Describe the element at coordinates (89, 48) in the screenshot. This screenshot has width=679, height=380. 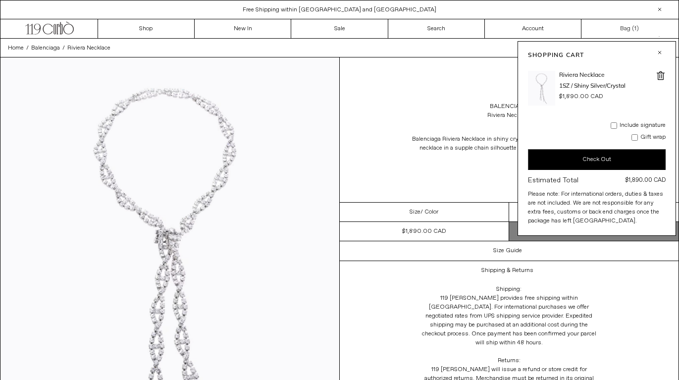
I see `a: Riviera Necklace` at that location.